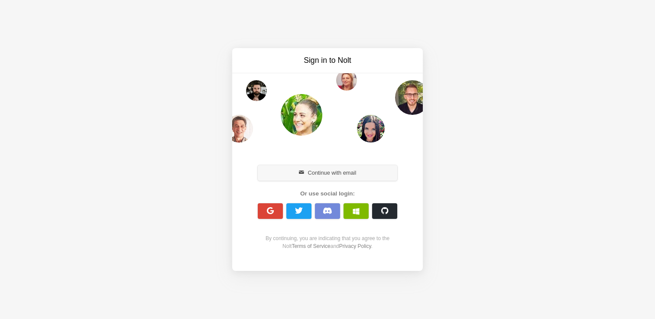 Image resolution: width=655 pixels, height=319 pixels. Describe the element at coordinates (311, 246) in the screenshot. I see `a: Terms of Service` at that location.